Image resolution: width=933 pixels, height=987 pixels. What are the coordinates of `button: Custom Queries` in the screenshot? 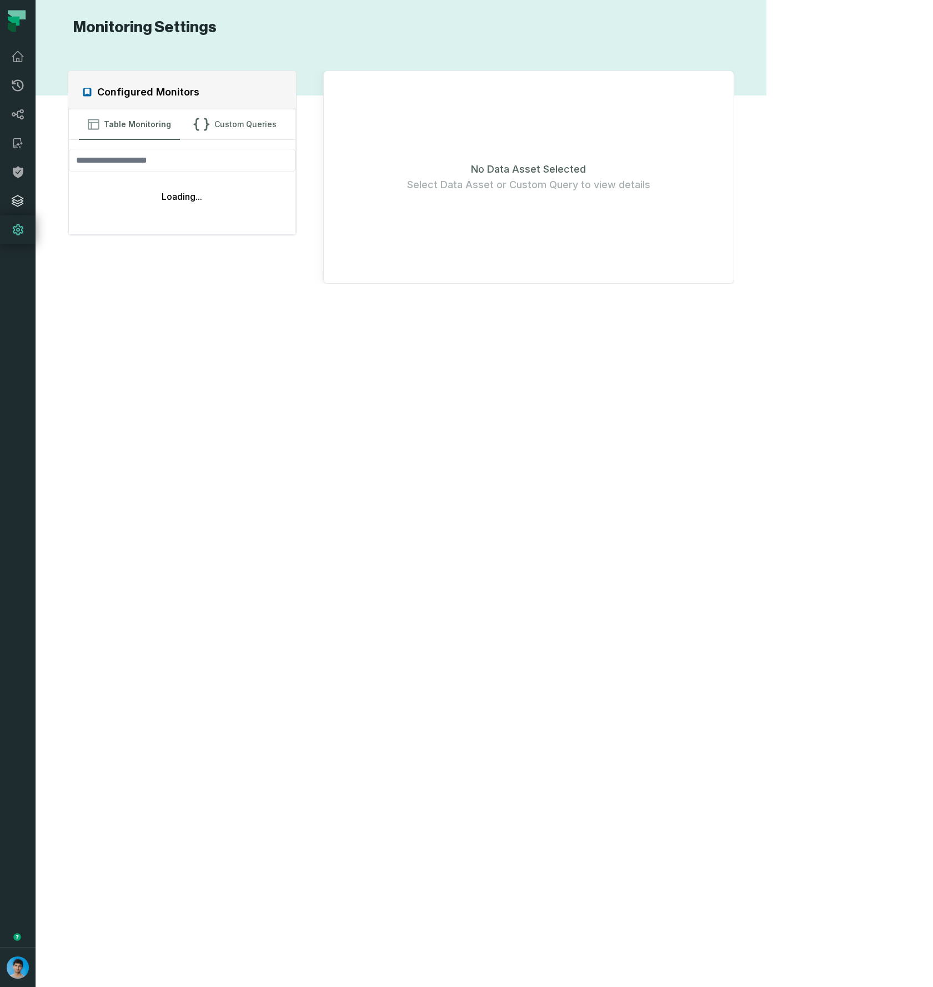 It's located at (235, 124).